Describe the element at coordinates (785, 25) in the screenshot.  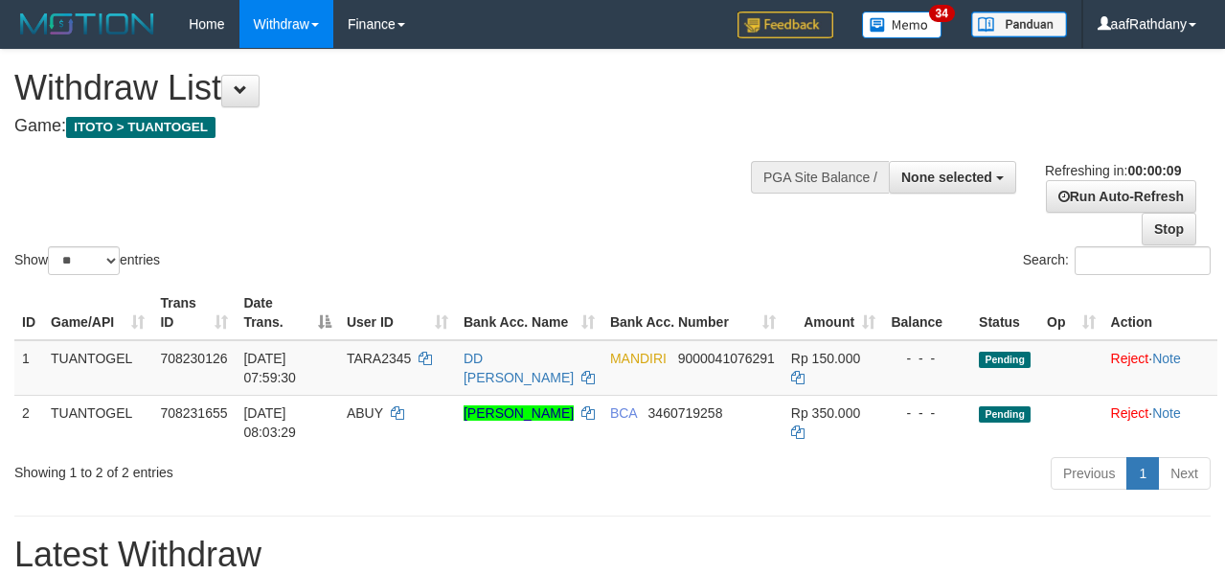
I see `img: Feedback.jpg` at that location.